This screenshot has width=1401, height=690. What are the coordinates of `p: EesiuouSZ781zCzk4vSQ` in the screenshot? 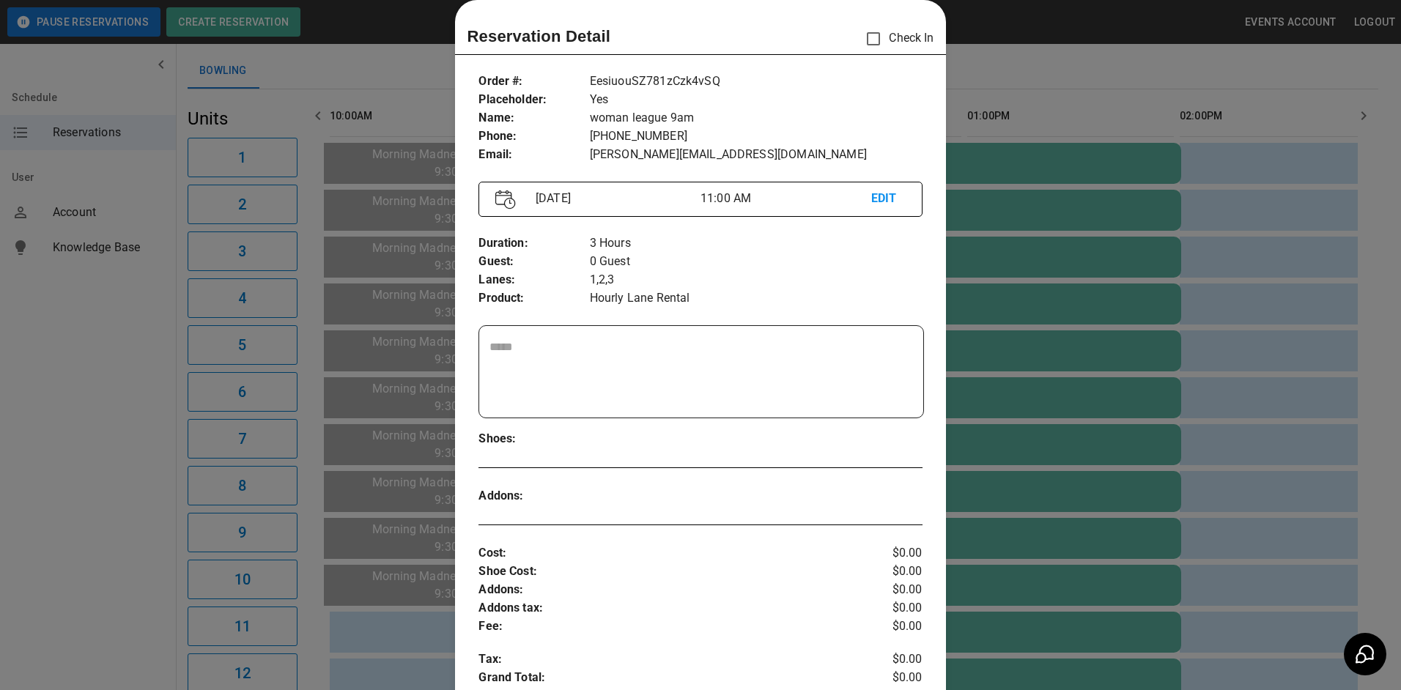 It's located at (756, 81).